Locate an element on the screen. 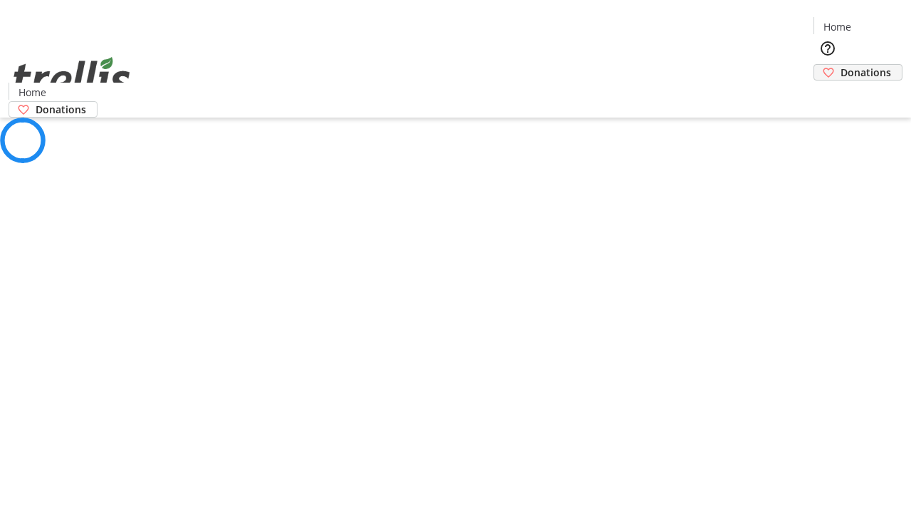 This screenshot has width=911, height=513. button: Cart is located at coordinates (828, 95).